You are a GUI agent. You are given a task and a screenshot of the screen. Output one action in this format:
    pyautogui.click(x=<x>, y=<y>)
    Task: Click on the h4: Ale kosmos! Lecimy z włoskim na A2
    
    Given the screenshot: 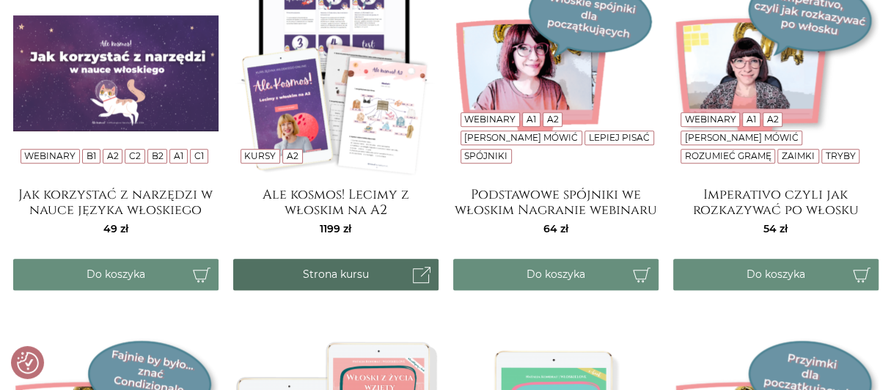 What is the action you would take?
    pyautogui.click(x=336, y=202)
    